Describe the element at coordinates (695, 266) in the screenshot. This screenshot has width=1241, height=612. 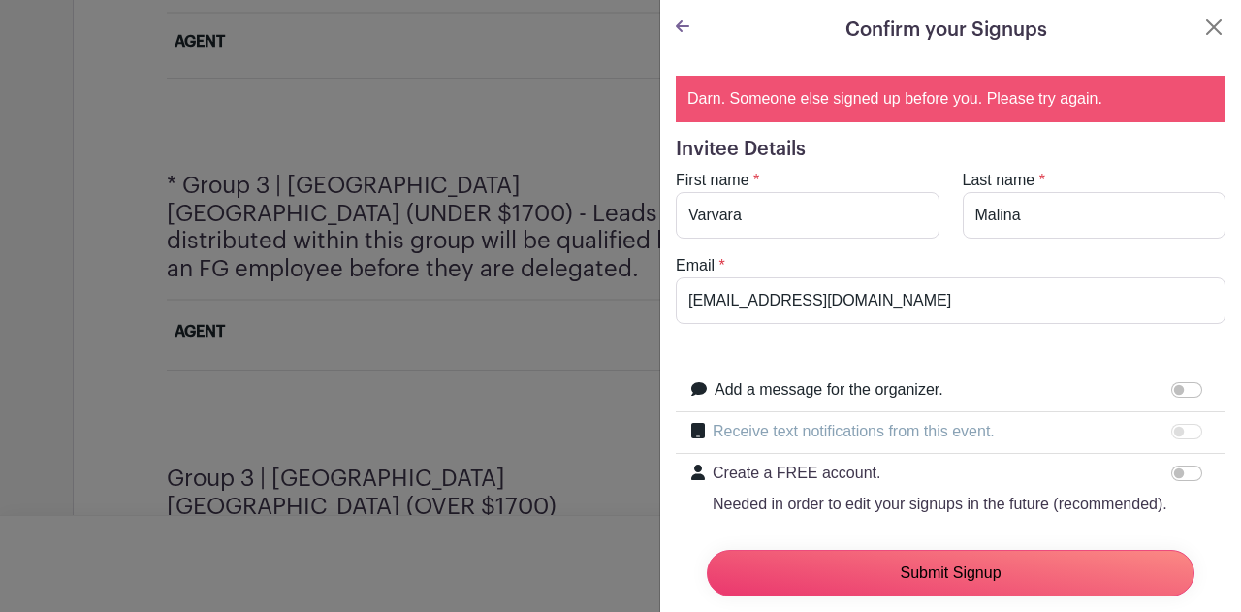
I see `label: Email` at that location.